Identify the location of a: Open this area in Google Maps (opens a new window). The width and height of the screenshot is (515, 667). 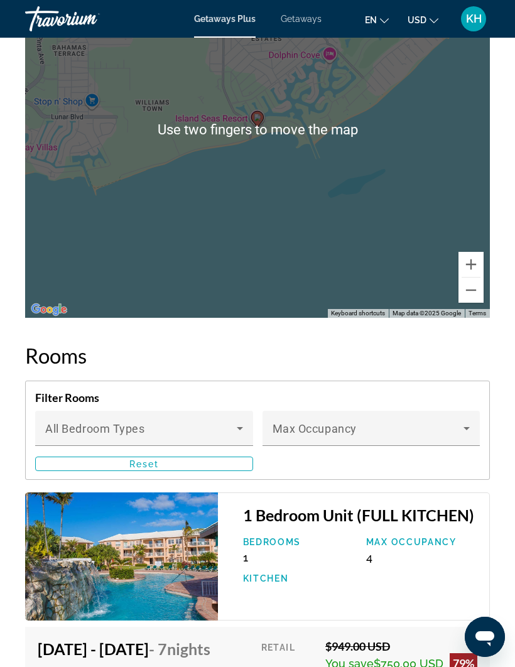
(49, 310).